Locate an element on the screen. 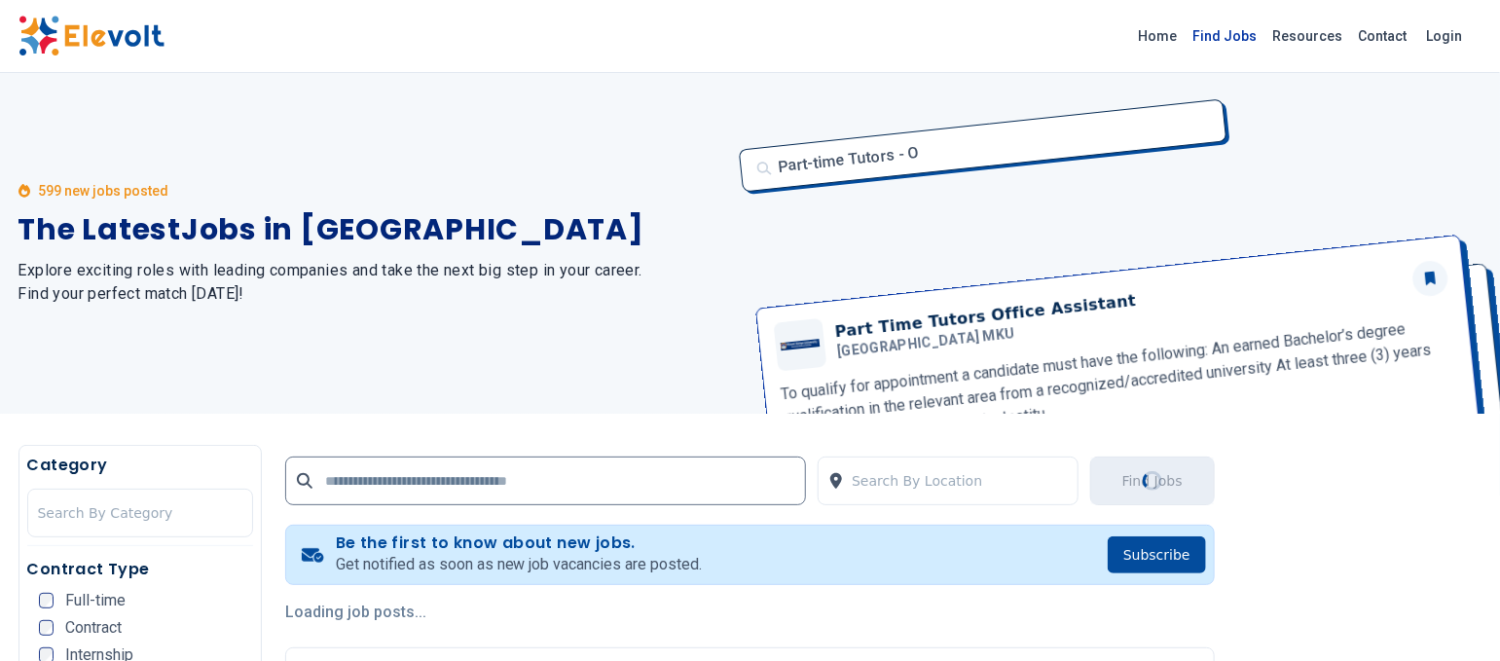  a: Contact is located at coordinates (1383, 36).